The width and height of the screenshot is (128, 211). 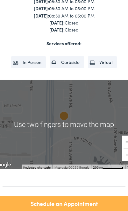 I want to click on button: Keyboard shortcuts, so click(x=37, y=168).